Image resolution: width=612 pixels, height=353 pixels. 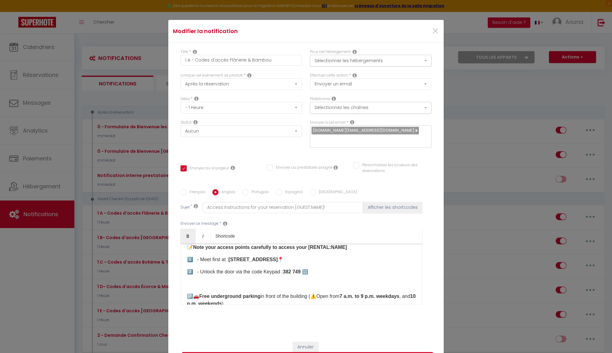 What do you see at coordinates (185, 207) in the screenshot?
I see `label: Sujet` at bounding box center [185, 207].